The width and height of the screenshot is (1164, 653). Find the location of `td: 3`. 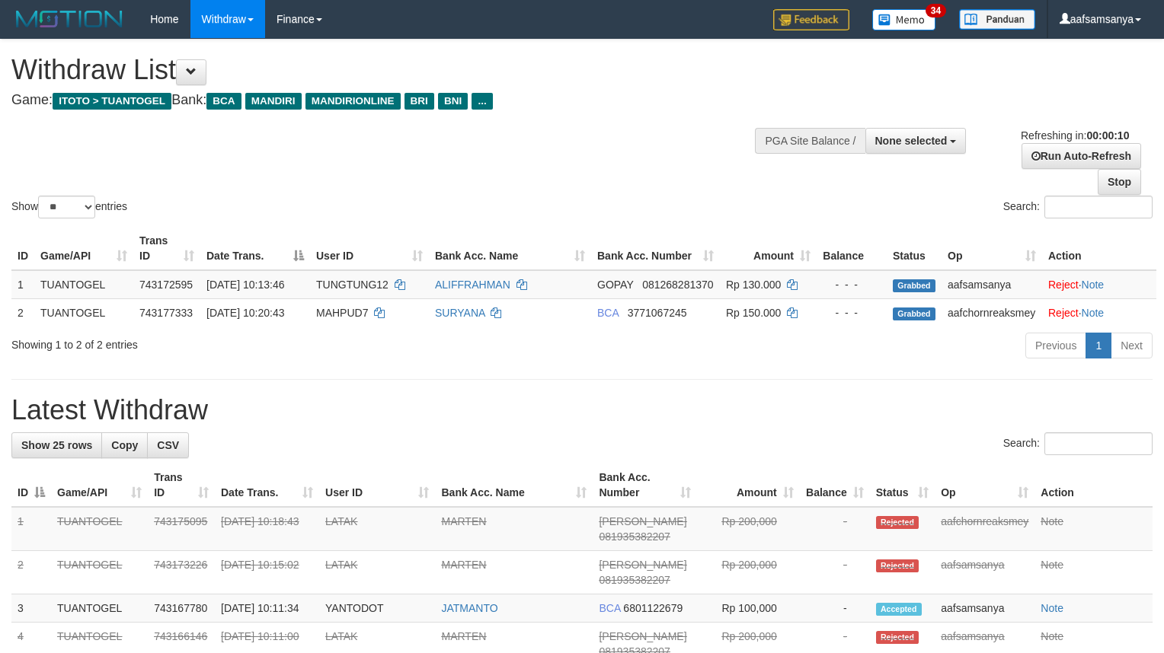

td: 3 is located at coordinates (31, 609).